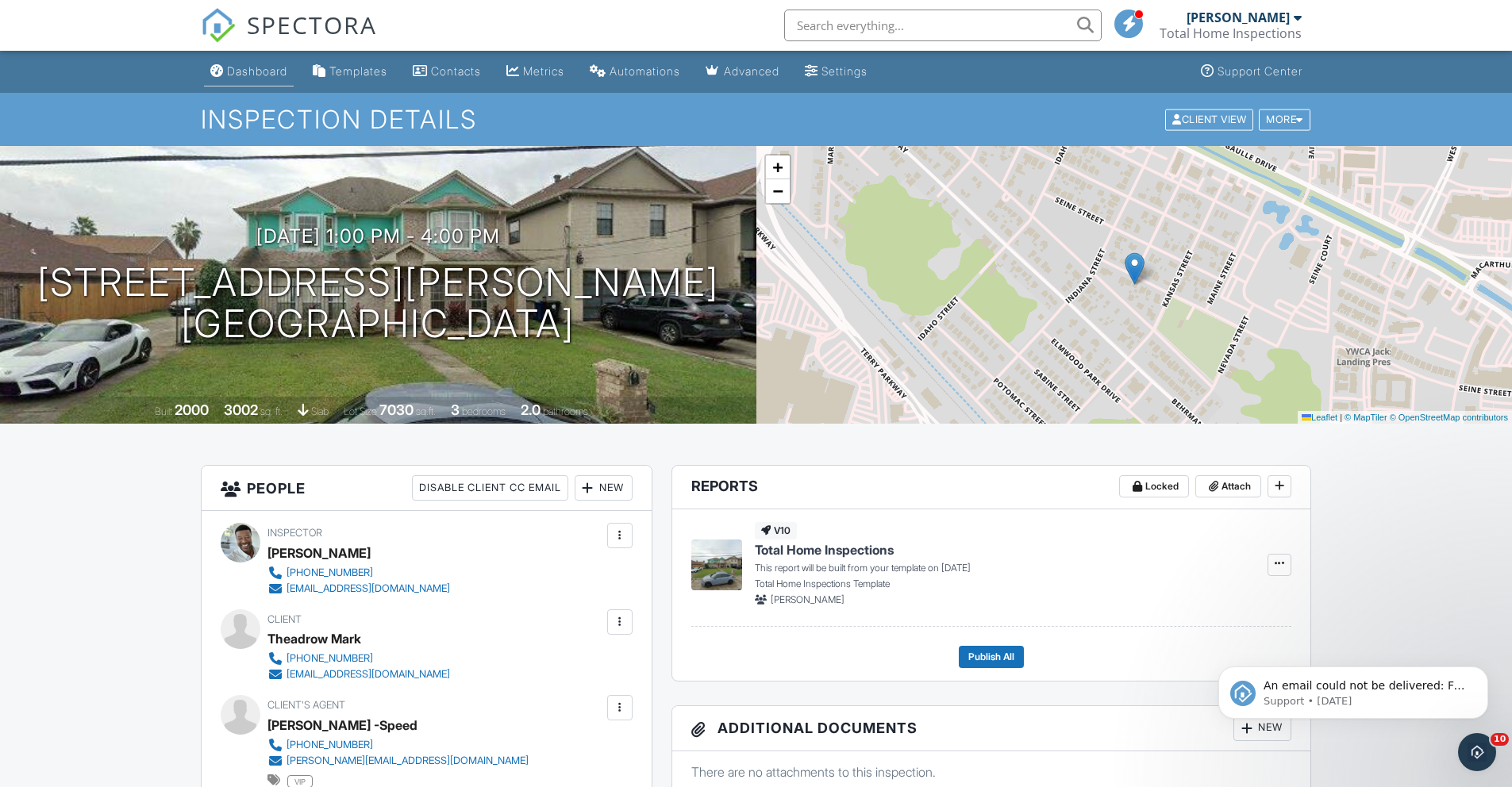  What do you see at coordinates (635, 72) in the screenshot?
I see `a: Automations (Basic)` at bounding box center [635, 72].